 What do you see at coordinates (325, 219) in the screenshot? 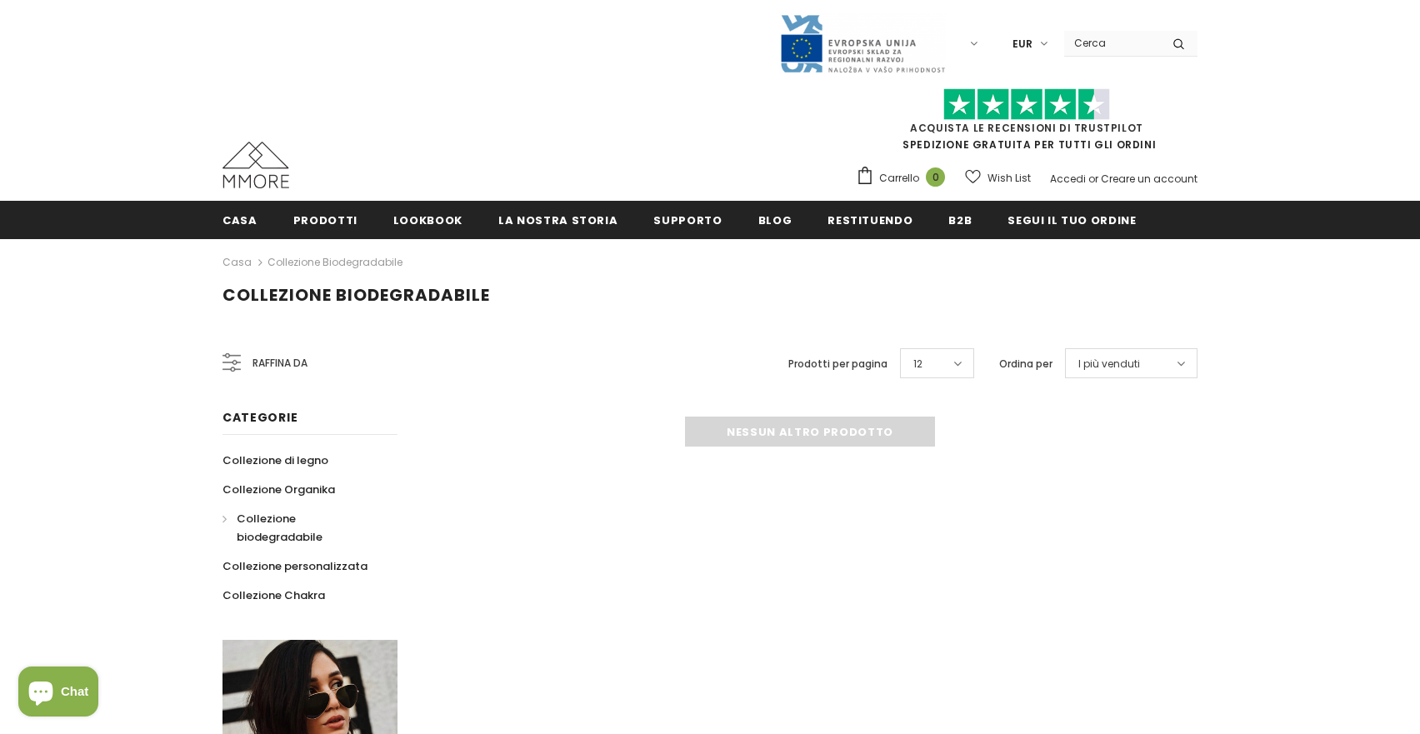
I see `a: Prodotti` at bounding box center [325, 219].